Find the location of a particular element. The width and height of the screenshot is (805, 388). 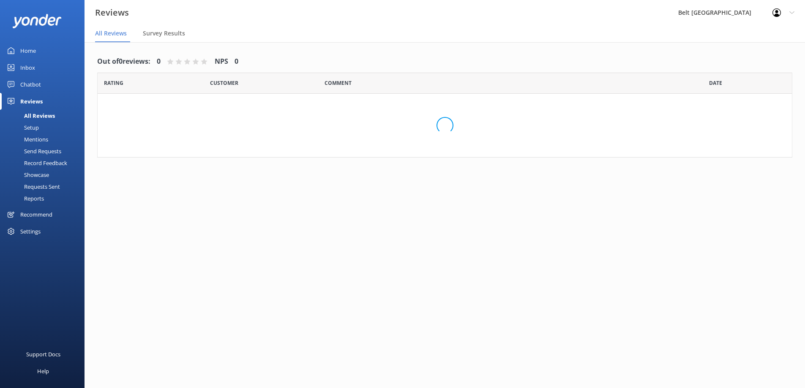

h4: Out of 0 reviews: is located at coordinates (124, 62).